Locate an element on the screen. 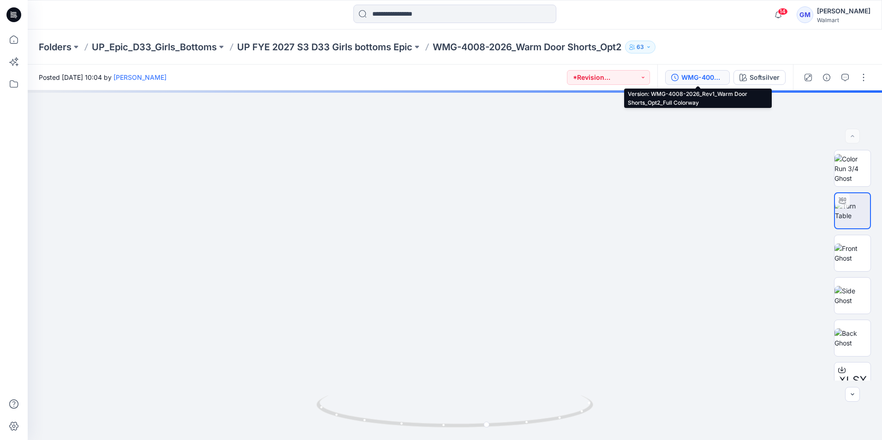 The image size is (882, 440). p: 63 is located at coordinates (641, 47).